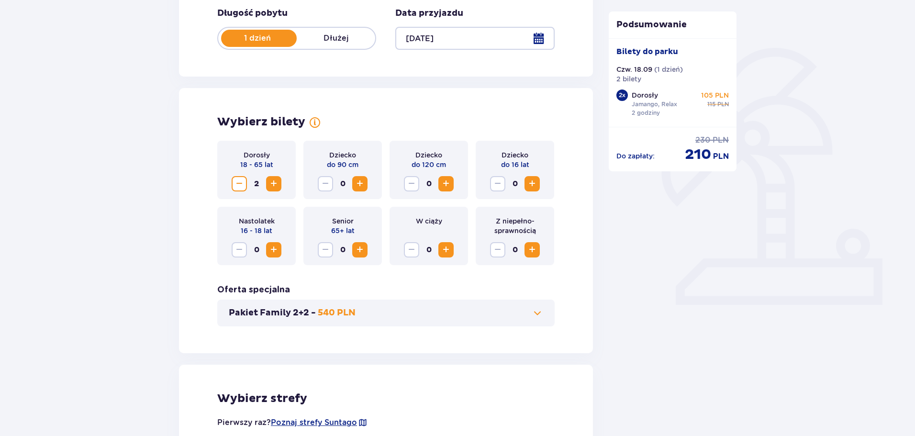 This screenshot has width=915, height=436. I want to click on p: Bilety do parku, so click(647, 52).